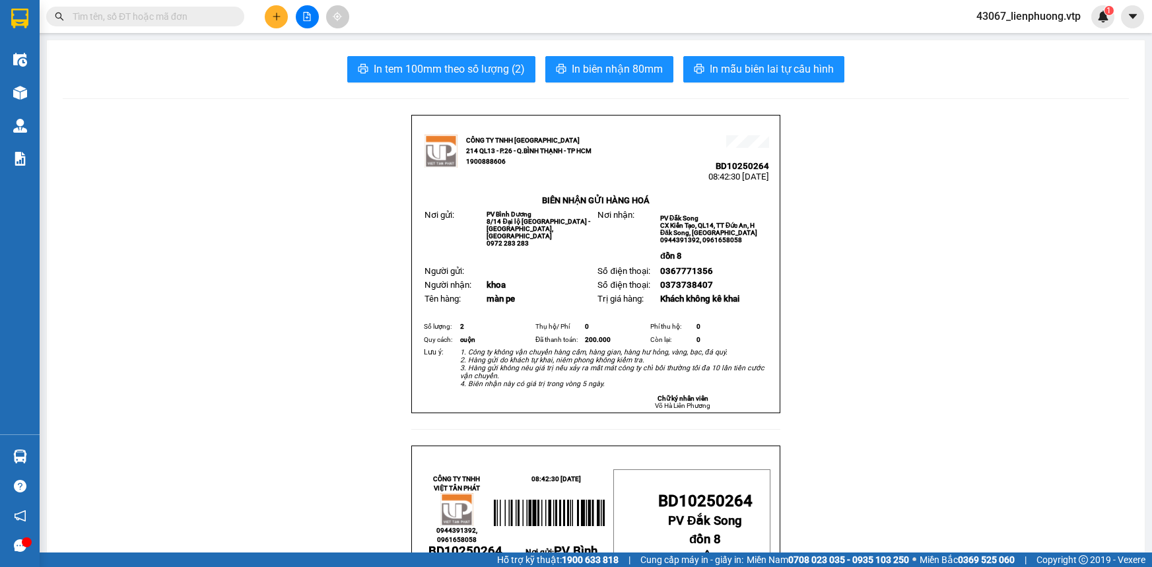 The height and width of the screenshot is (567, 1152). I want to click on span: Miền Nam, so click(828, 560).